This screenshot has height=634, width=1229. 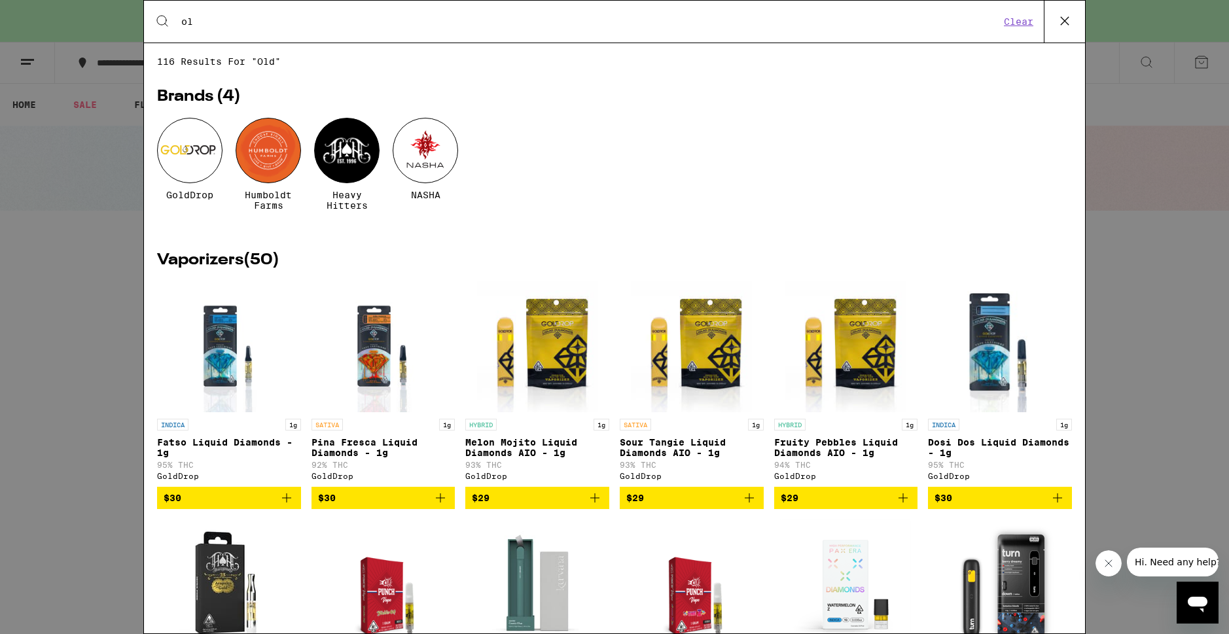 I want to click on img: GoldDrop - Fatso Liquid Diamonds - 1g, so click(x=229, y=347).